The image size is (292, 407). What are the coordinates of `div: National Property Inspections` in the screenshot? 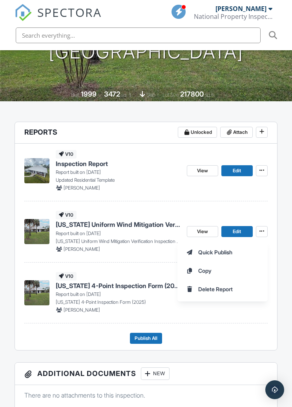 It's located at (233, 16).